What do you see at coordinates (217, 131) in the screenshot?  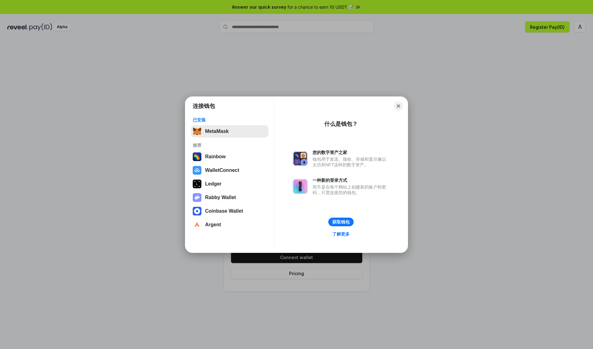 I see `div: MetaMask` at bounding box center [217, 131].